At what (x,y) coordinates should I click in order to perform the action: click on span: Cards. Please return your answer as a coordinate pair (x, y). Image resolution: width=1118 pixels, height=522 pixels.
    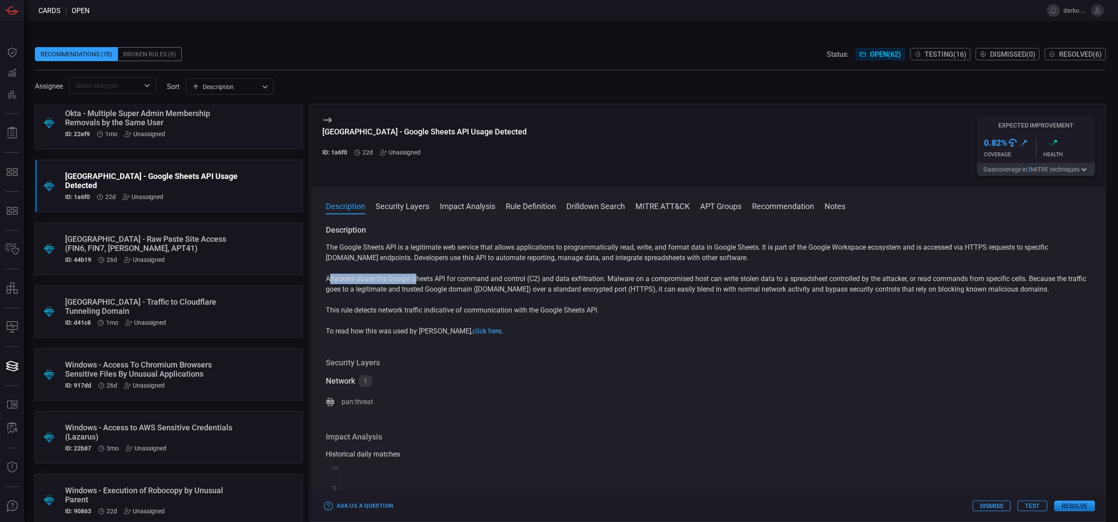
    Looking at the image, I should click on (49, 10).